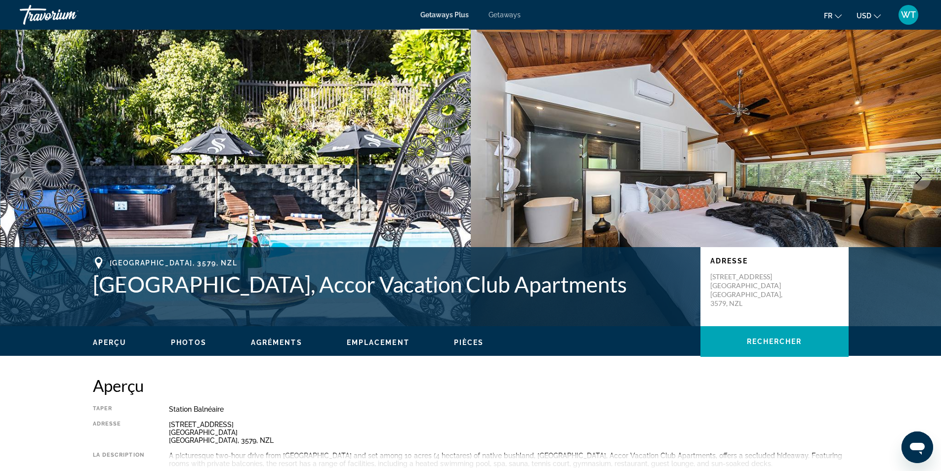 This screenshot has width=941, height=471. I want to click on a: Getaways Plus, so click(445, 15).